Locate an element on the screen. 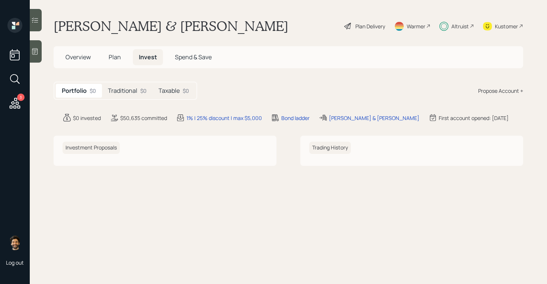 The image size is (547, 284). div: Warmer is located at coordinates (416, 26).